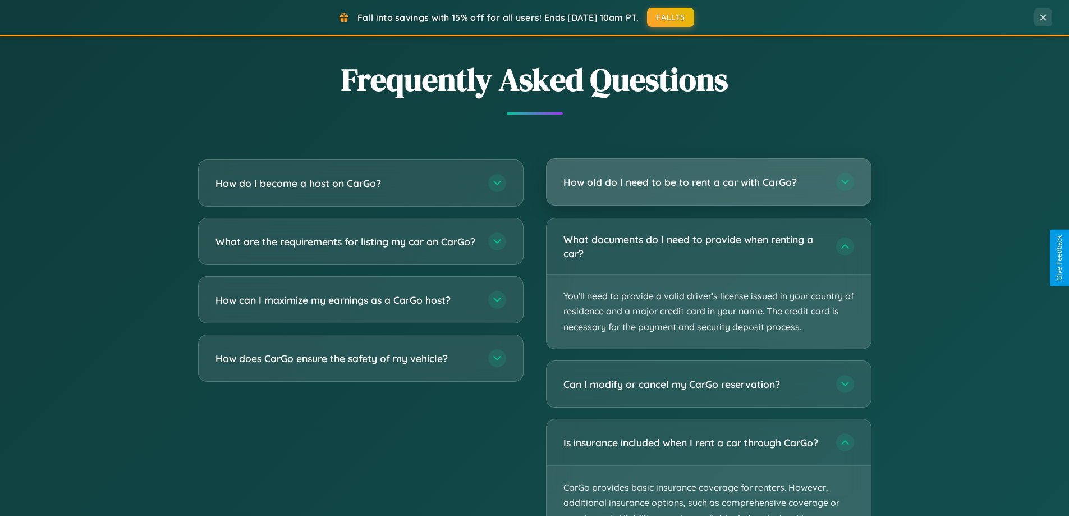  Describe the element at coordinates (671, 17) in the screenshot. I see `button: FALL15` at that location.